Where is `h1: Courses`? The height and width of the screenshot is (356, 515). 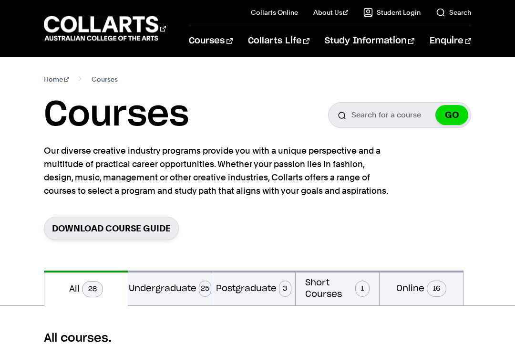 h1: Courses is located at coordinates (116, 115).